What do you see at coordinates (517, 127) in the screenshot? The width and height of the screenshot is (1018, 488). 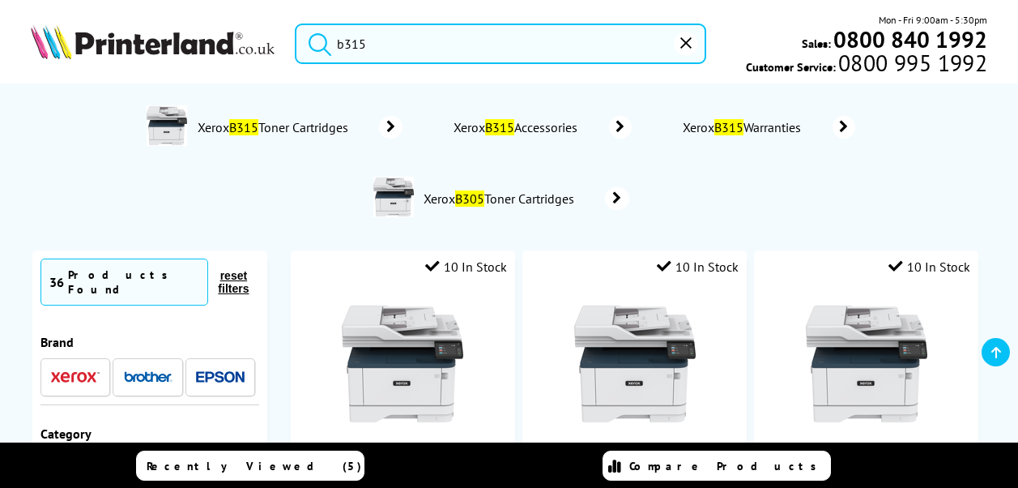 I see `span: Xerox Accessories` at bounding box center [517, 127].